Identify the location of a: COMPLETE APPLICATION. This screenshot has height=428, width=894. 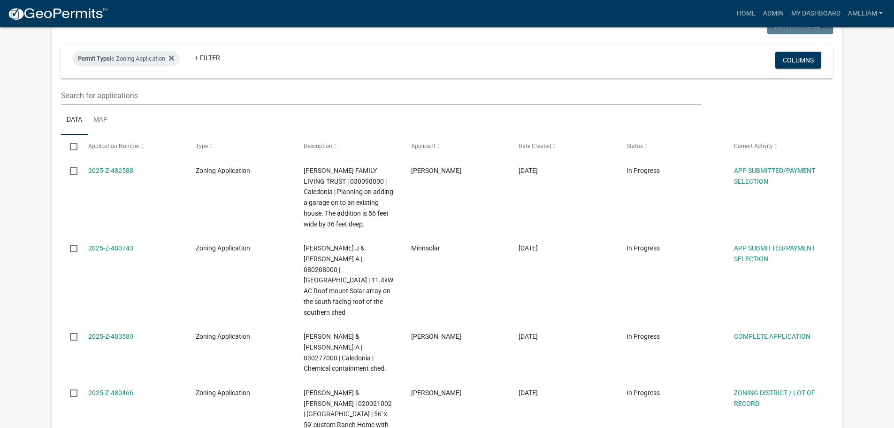
(772, 336).